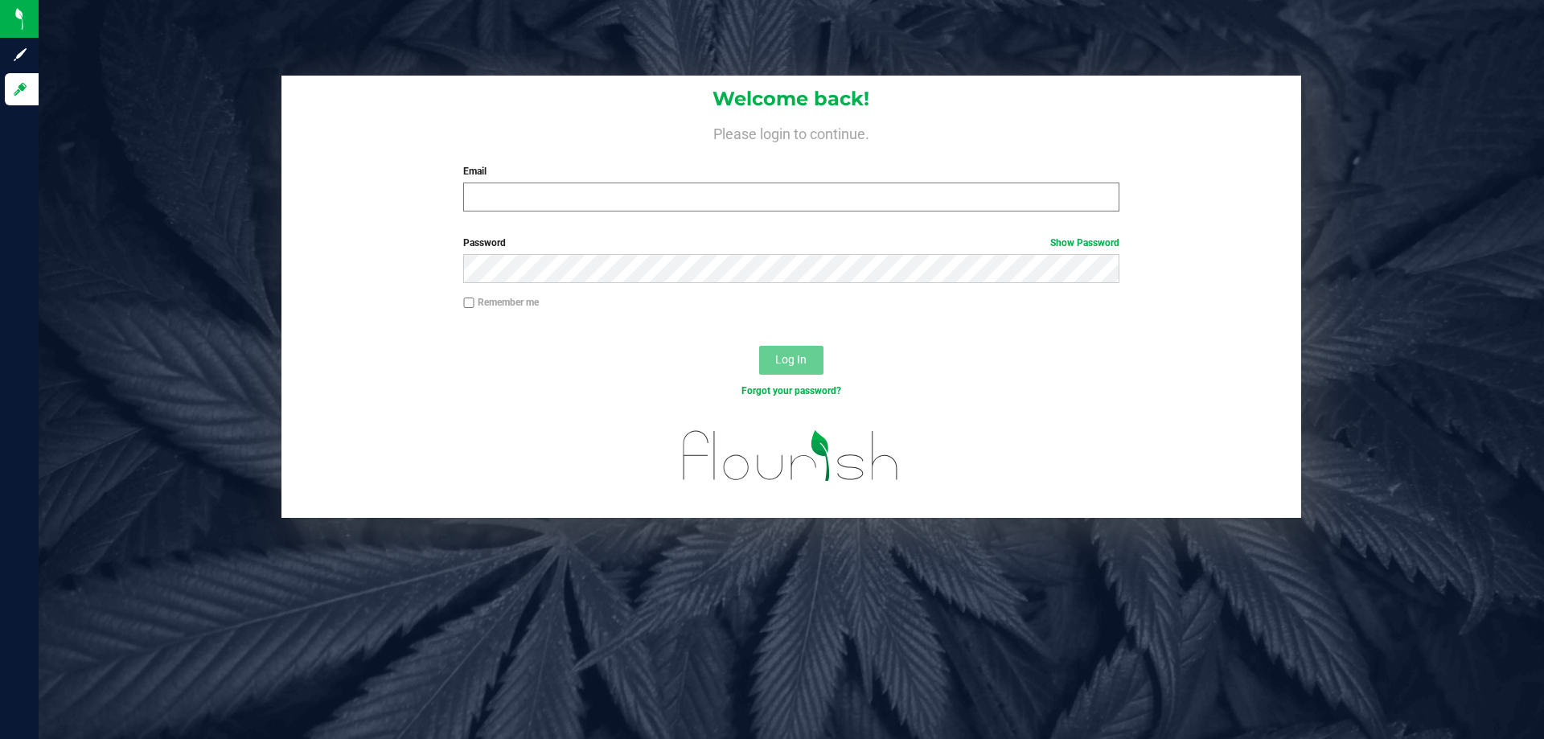  I want to click on a: Show Password, so click(1085, 243).